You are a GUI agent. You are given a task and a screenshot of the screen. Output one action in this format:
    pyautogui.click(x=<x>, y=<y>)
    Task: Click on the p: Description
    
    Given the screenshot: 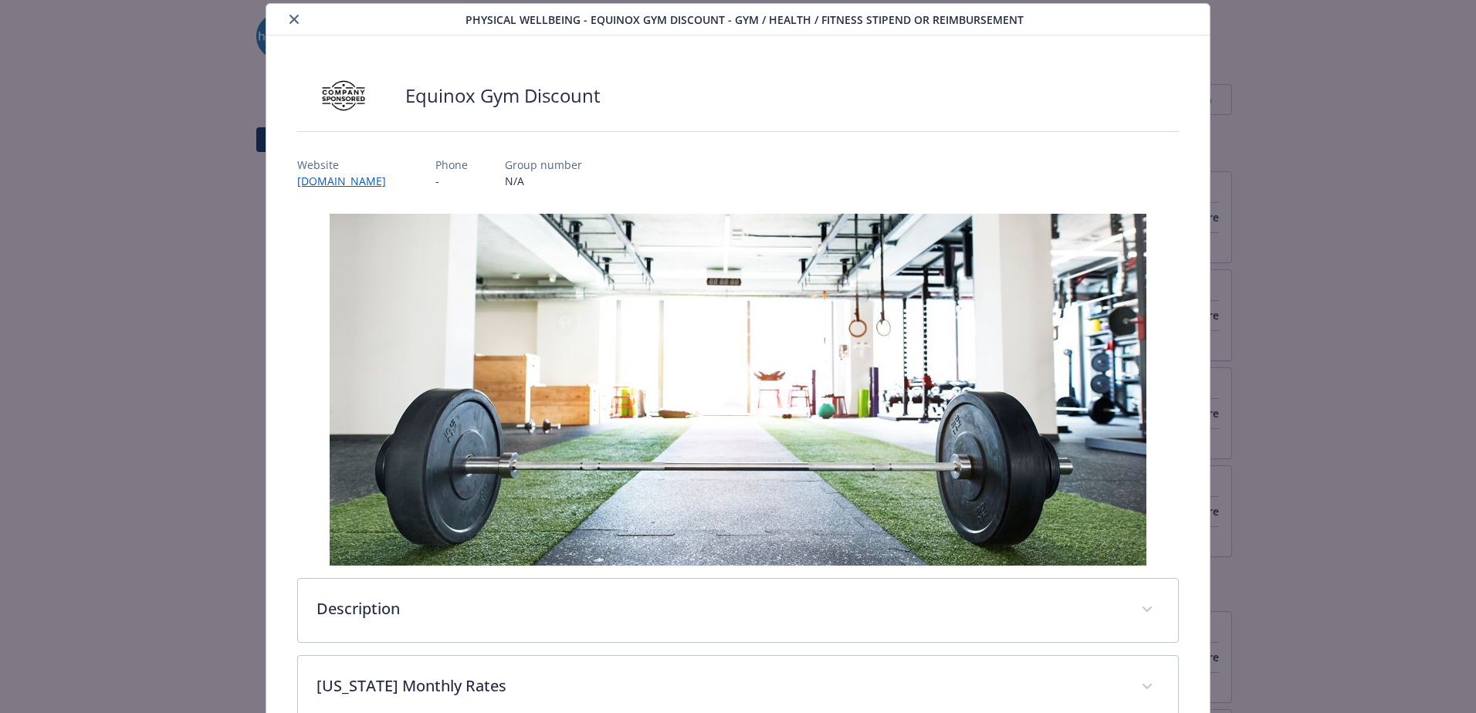 What is the action you would take?
    pyautogui.click(x=720, y=609)
    